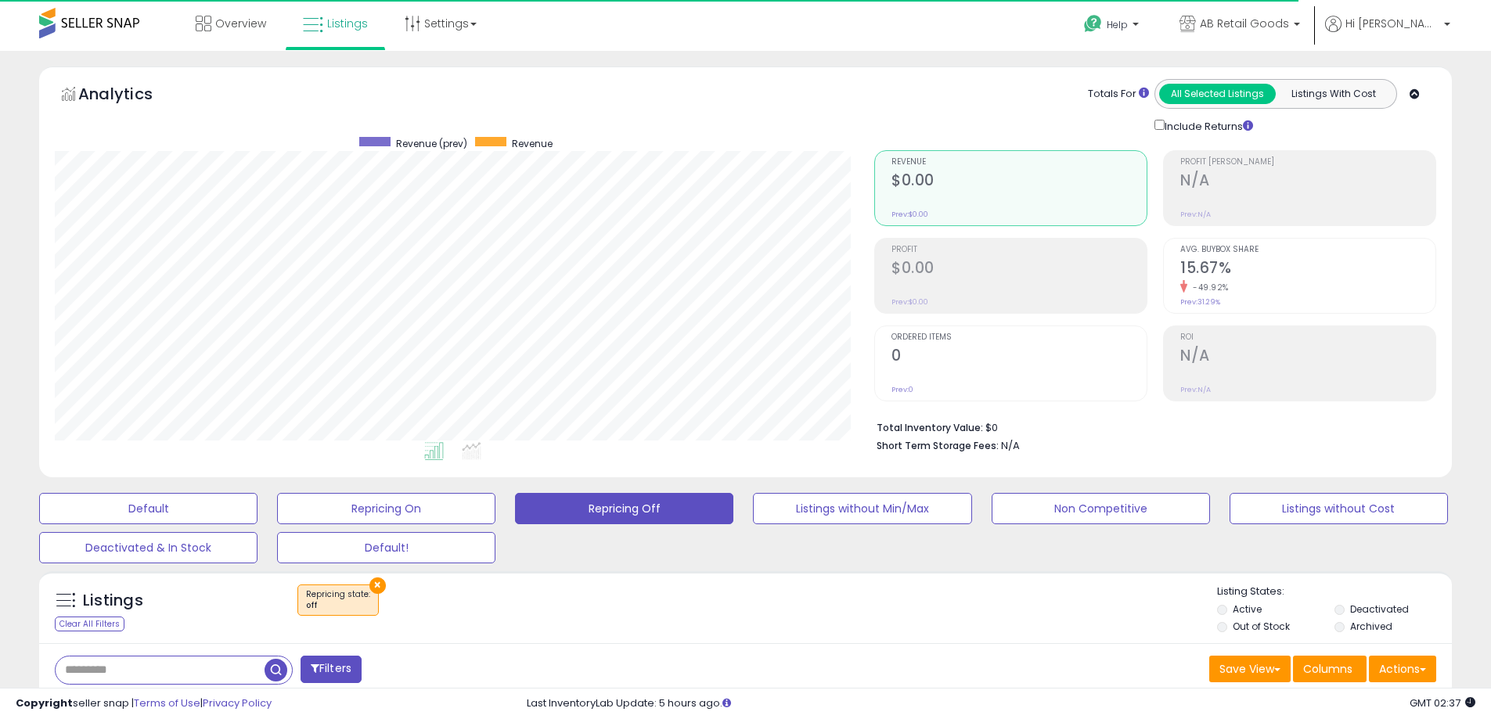 The width and height of the screenshot is (1491, 719). What do you see at coordinates (1371, 626) in the screenshot?
I see `label: Archived` at bounding box center [1371, 626].